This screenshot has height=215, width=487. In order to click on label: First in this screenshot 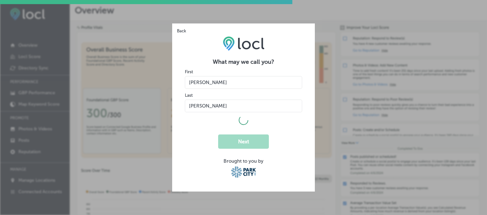, I will do `click(189, 72)`.